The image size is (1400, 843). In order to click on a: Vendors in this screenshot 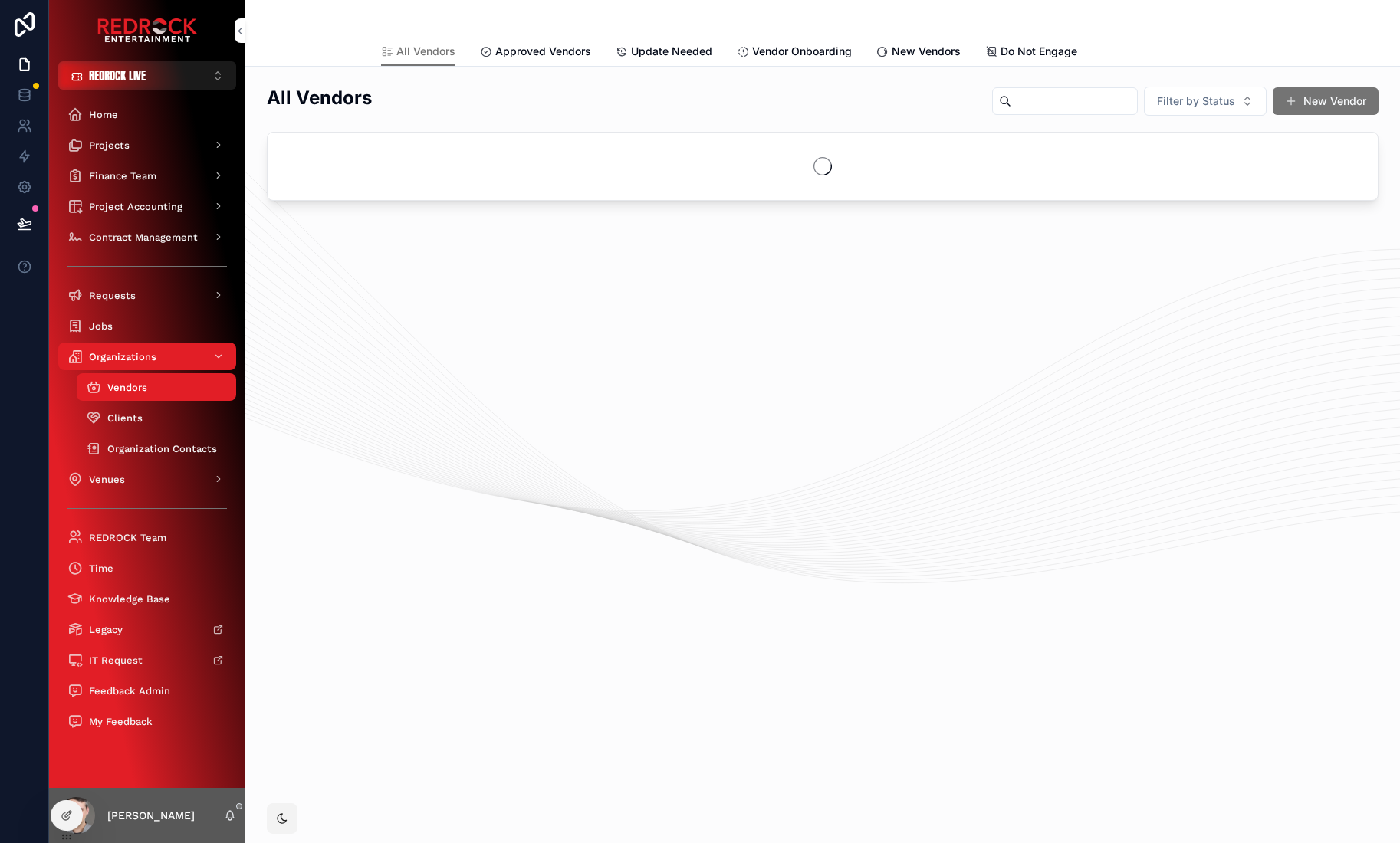, I will do `click(157, 387)`.